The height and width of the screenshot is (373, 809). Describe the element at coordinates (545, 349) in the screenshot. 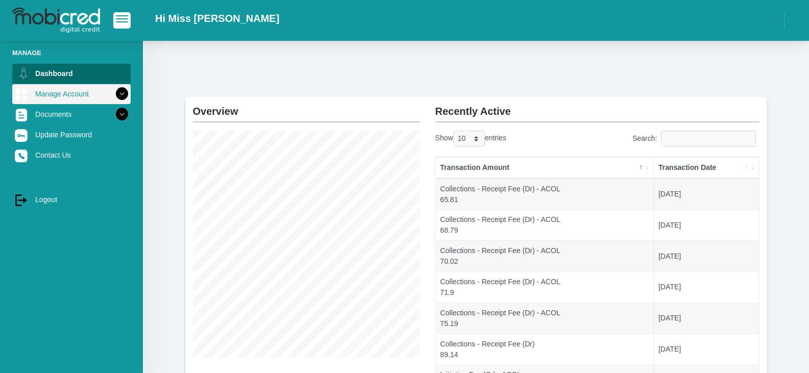

I see `td: Collections - Receipt Fee (Dr) 89.14` at that location.